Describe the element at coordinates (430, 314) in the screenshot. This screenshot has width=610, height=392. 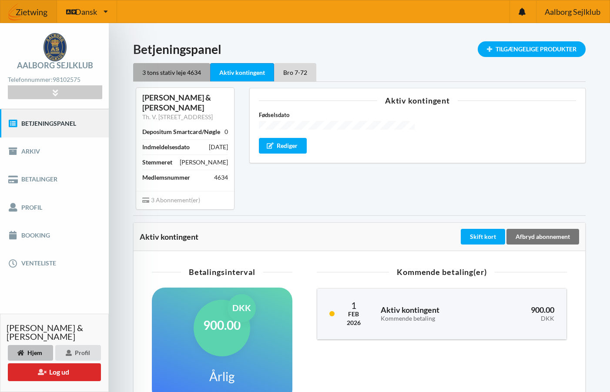
I see `h3: Aktiv kontingent` at that location.